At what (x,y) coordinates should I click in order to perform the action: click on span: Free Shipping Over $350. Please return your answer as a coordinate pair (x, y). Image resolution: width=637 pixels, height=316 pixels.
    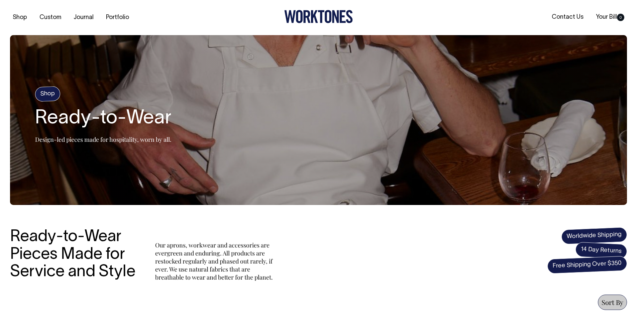
    Looking at the image, I should click on (587, 265).